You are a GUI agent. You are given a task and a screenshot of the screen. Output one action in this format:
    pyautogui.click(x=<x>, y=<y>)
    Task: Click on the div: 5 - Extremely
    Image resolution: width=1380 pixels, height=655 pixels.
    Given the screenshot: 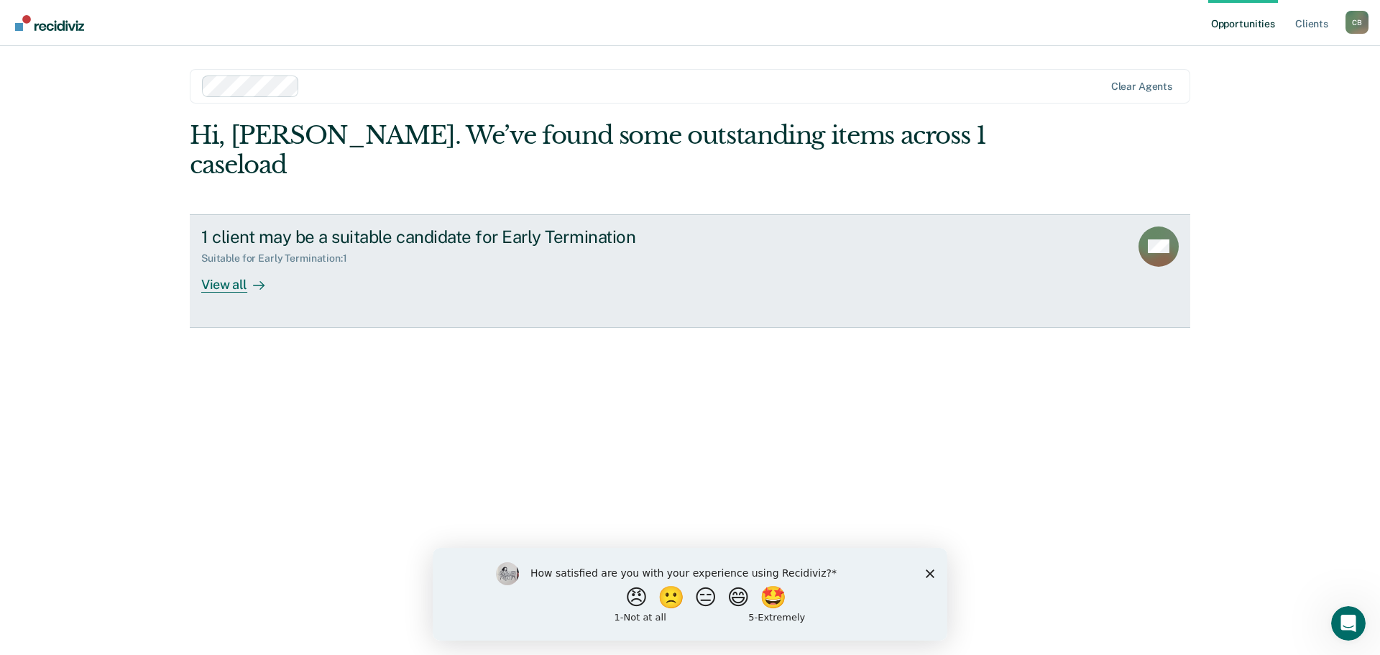 What is the action you would take?
    pyautogui.click(x=383, y=69)
    